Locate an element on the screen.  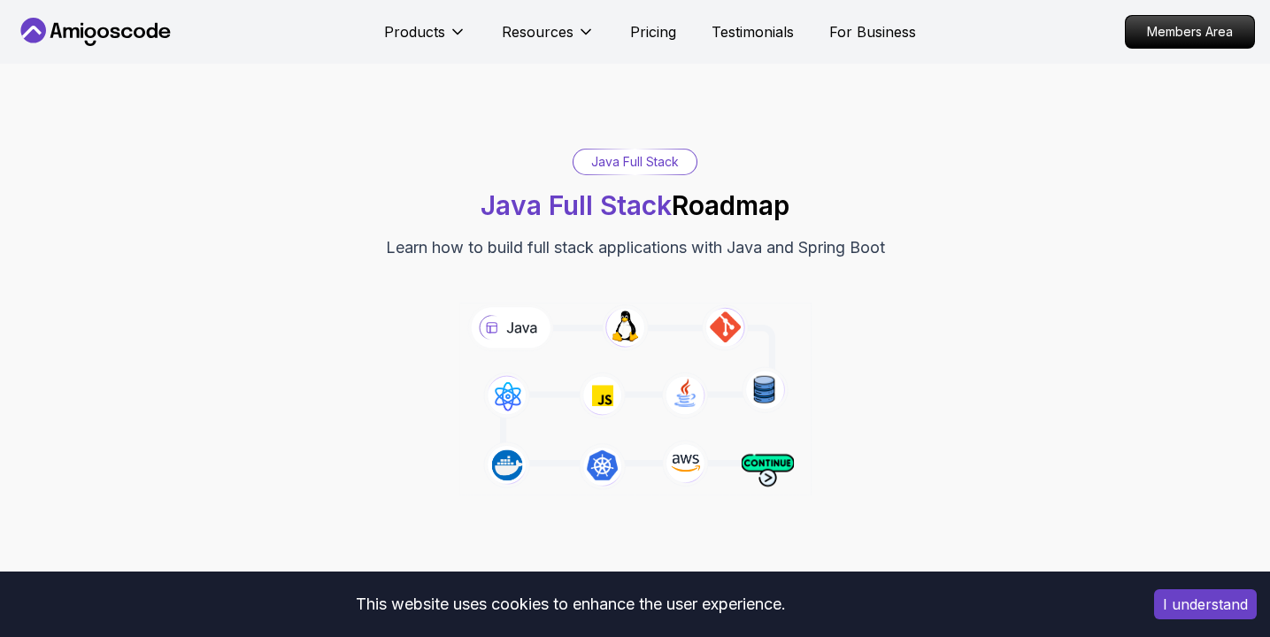
div: This website uses cookies to enhance the user experience. is located at coordinates (570, 604).